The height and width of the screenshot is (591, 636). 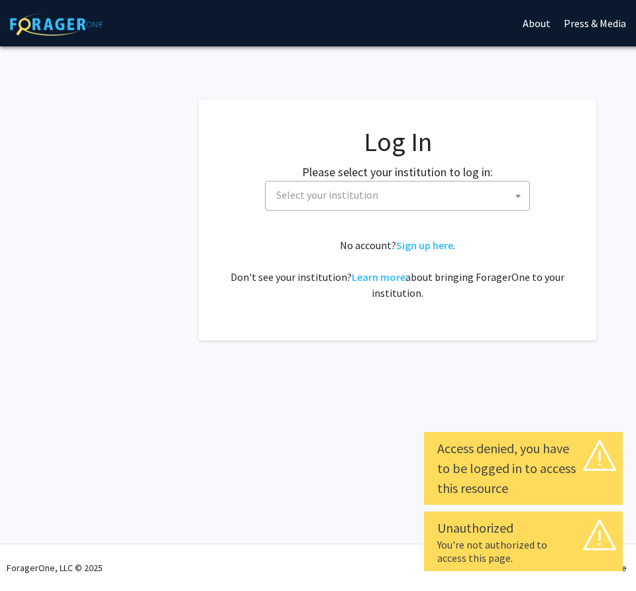 What do you see at coordinates (56, 24) in the screenshot?
I see `img: ForagerOne Logo` at bounding box center [56, 24].